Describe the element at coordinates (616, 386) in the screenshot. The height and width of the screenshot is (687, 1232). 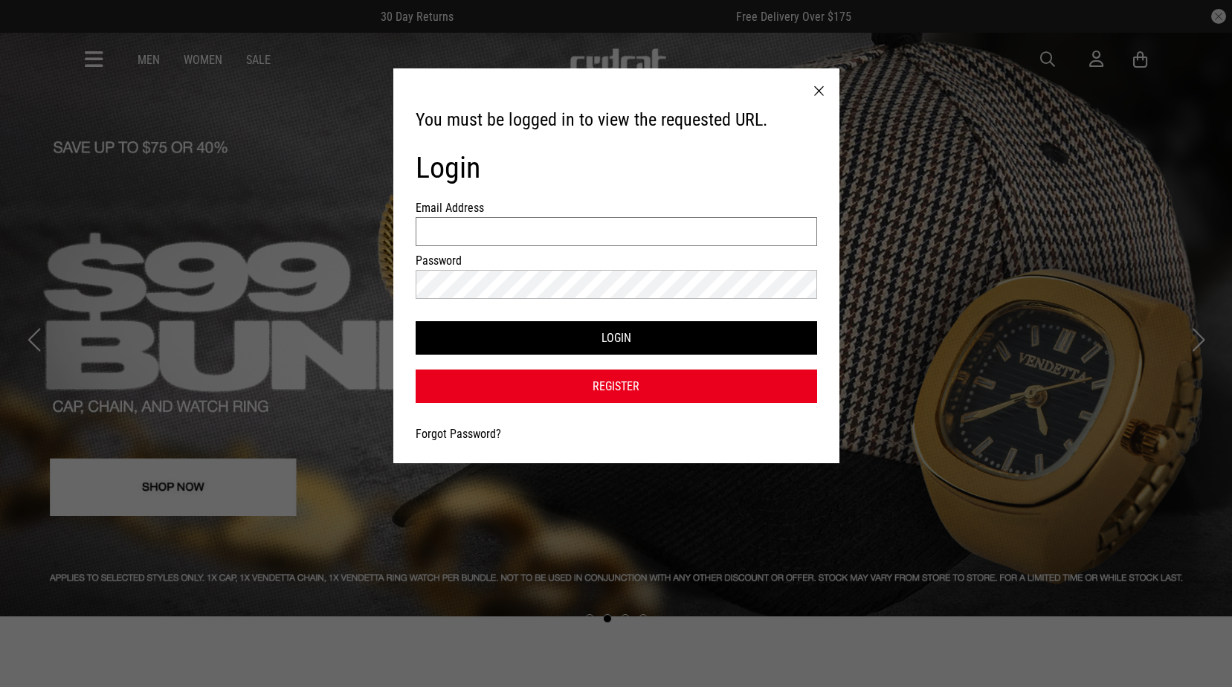
I see `a: Register` at that location.